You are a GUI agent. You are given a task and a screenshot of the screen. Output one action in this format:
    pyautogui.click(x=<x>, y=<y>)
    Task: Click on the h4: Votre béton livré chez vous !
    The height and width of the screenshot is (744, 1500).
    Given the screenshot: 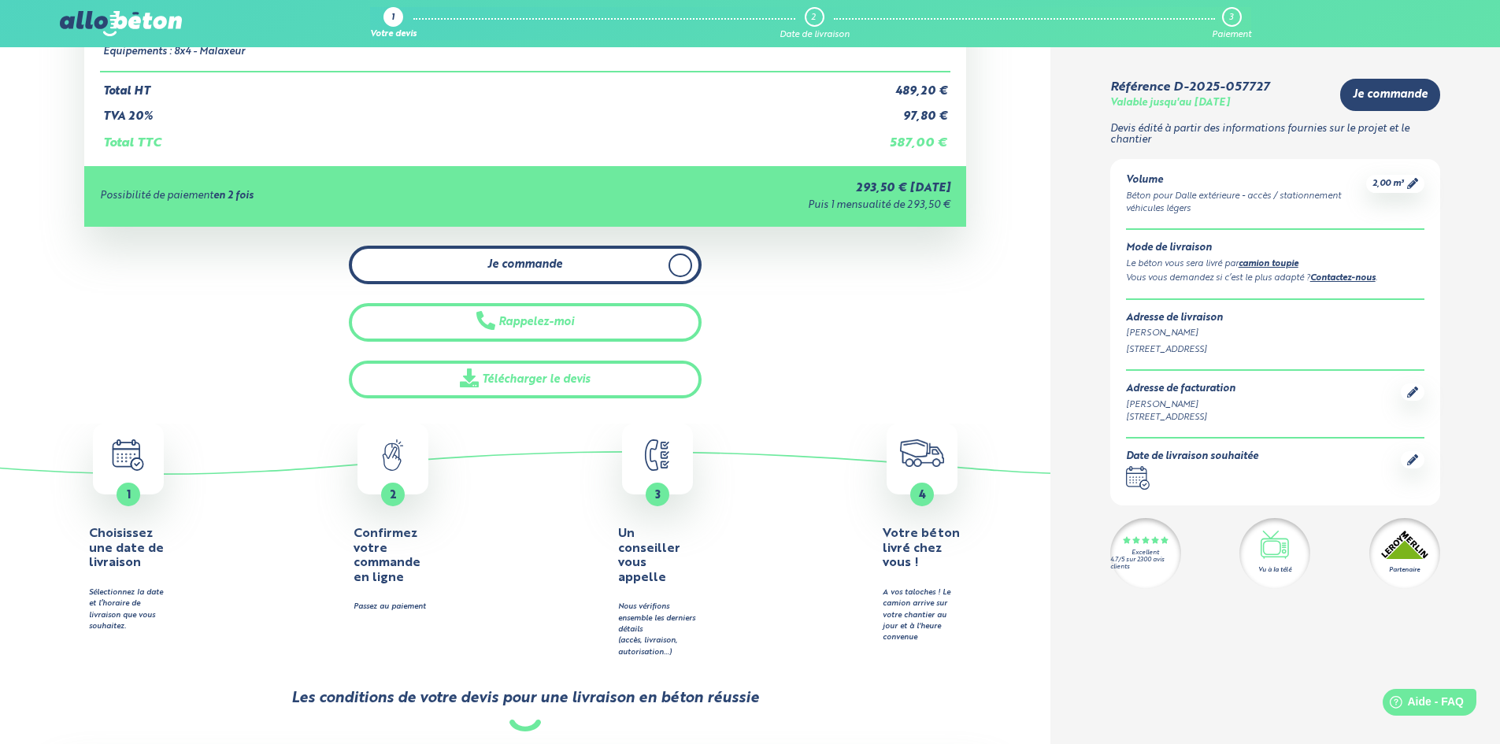 What is the action you would take?
    pyautogui.click(x=922, y=548)
    